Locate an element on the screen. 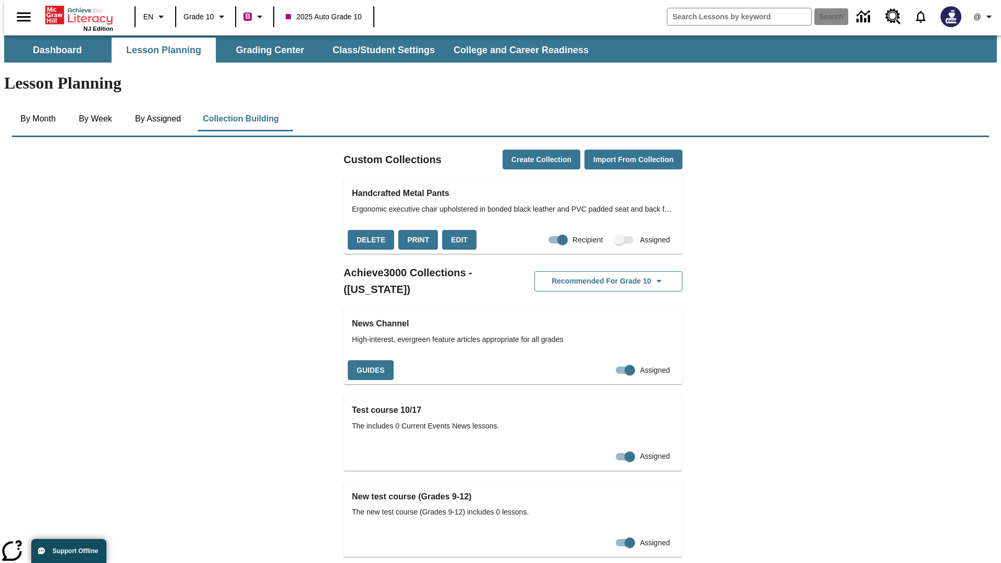 Image resolution: width=1001 pixels, height=563 pixels. button: Import from Collection is located at coordinates (634, 160).